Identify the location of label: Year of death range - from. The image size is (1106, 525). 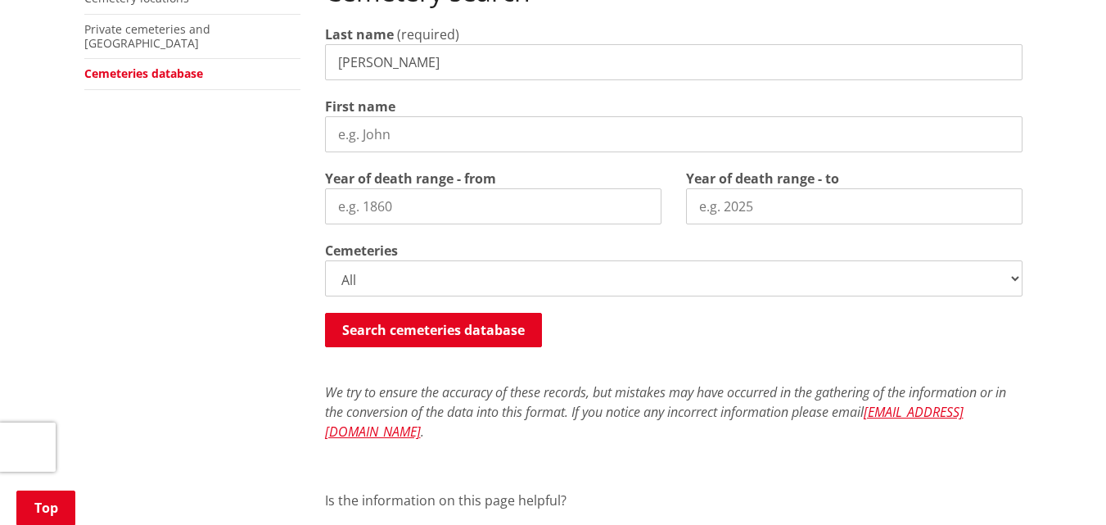
(410, 179).